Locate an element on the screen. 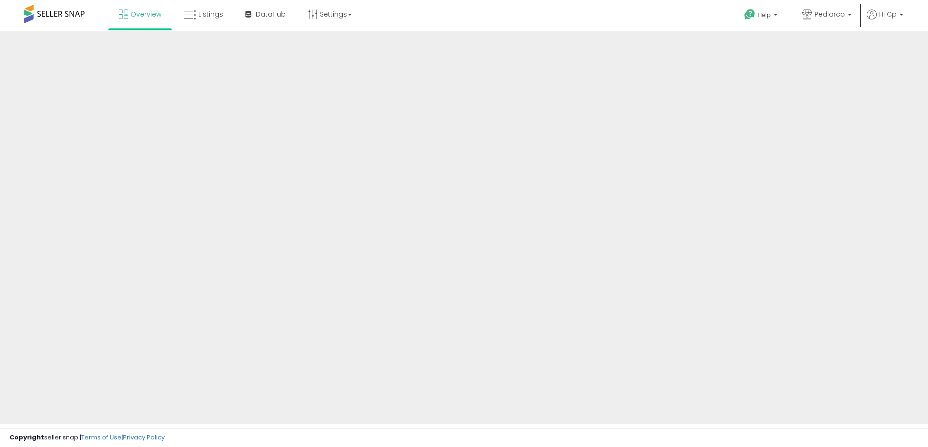 This screenshot has height=447, width=928. span: Listings is located at coordinates (211, 14).